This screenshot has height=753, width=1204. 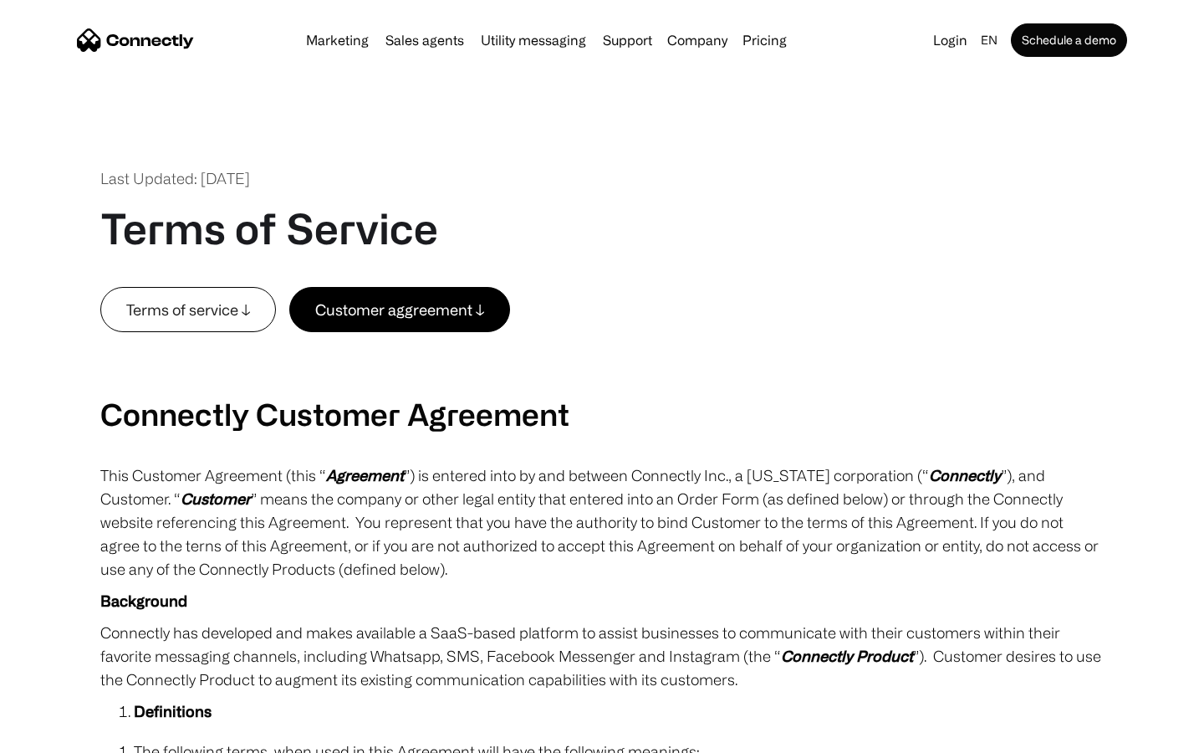 I want to click on a: Utility messaging, so click(x=534, y=40).